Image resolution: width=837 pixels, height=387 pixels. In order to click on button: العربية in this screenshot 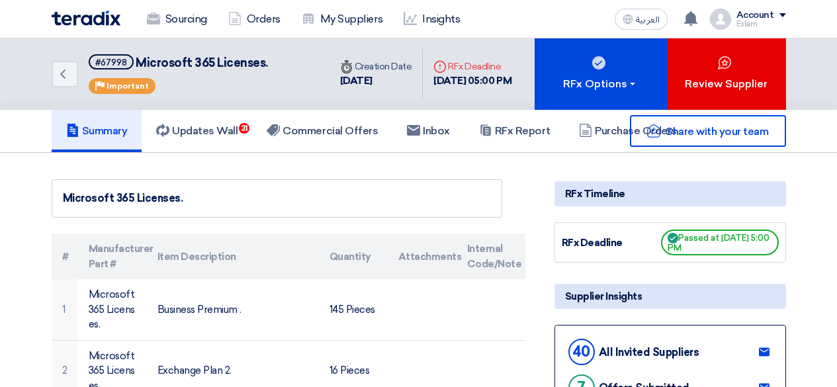, I will do `click(641, 19)`.